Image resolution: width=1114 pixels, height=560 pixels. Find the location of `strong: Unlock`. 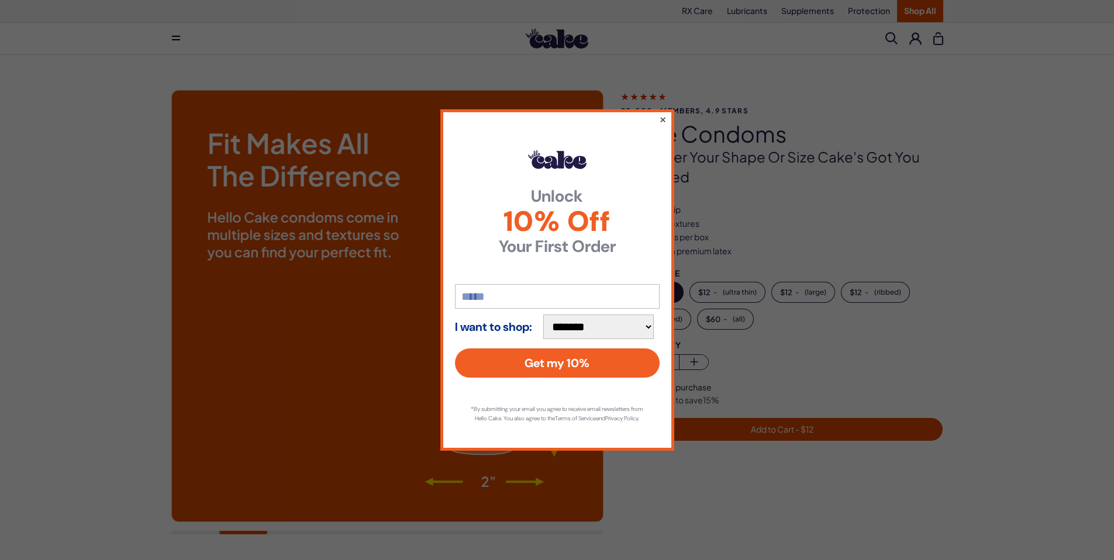

strong: Unlock is located at coordinates (557, 196).